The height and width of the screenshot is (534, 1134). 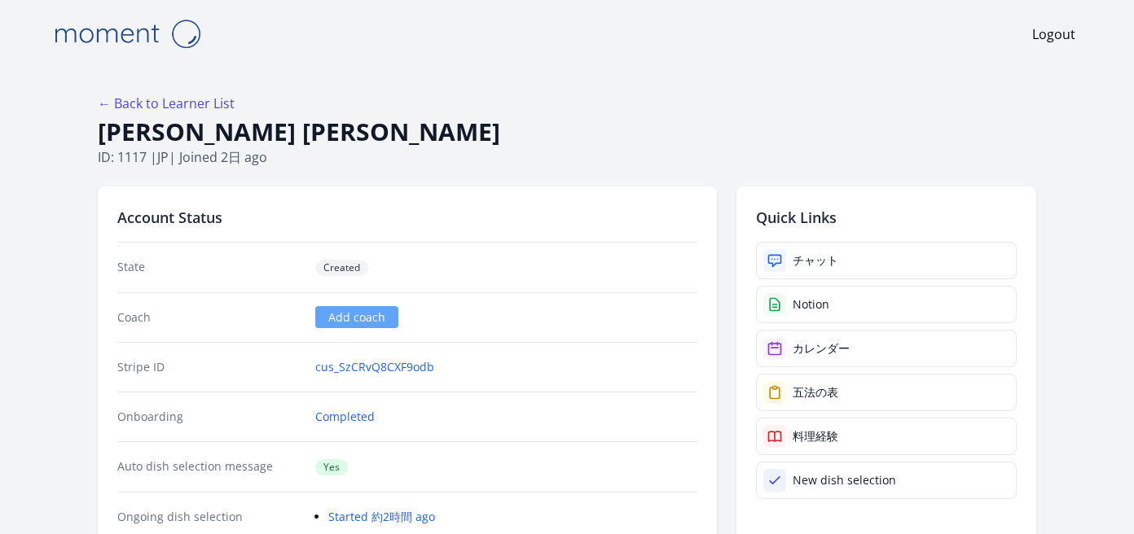 What do you see at coordinates (127, 33) in the screenshot?
I see `img: Moment` at bounding box center [127, 33].